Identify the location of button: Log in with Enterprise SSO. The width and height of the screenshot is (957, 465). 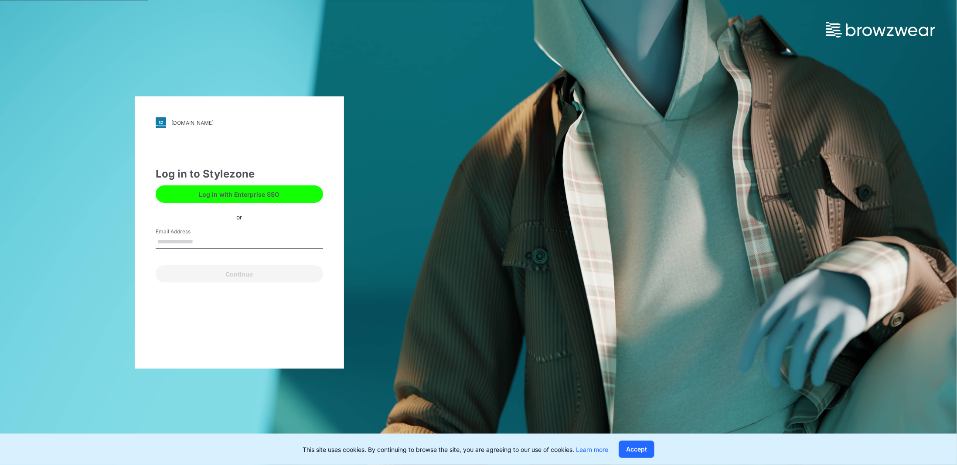
(239, 194).